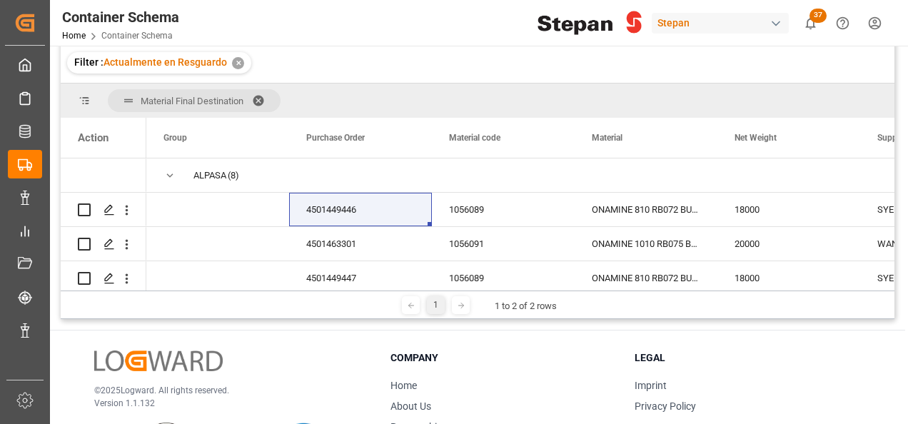  Describe the element at coordinates (589, 23) in the screenshot. I see `img: Stepan_Company_logo.svg.png_1713531530.png` at that location.